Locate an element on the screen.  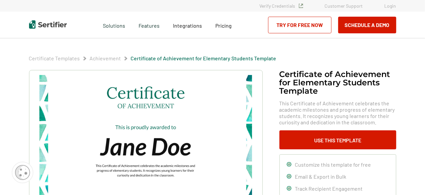
span: Email & Export in Bulk is located at coordinates (321, 177).